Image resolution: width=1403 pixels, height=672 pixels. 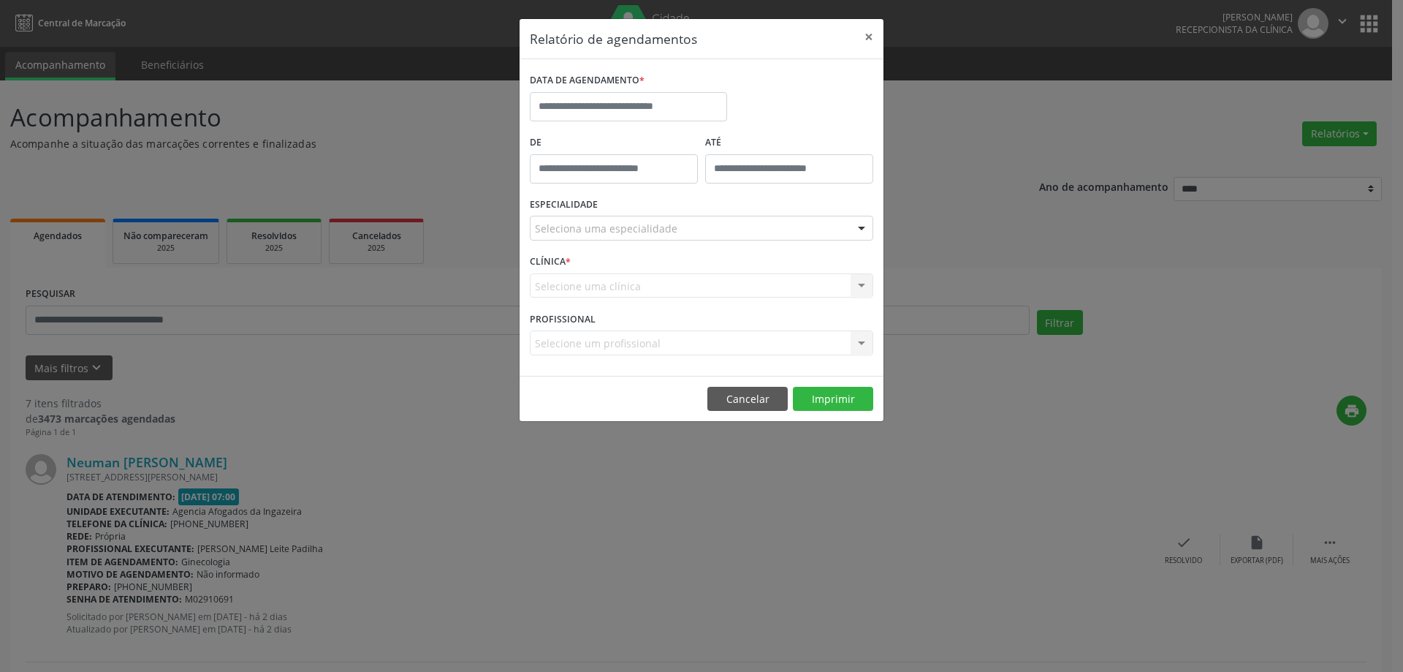 I want to click on label: ESPECIALIDADE, so click(x=563, y=205).